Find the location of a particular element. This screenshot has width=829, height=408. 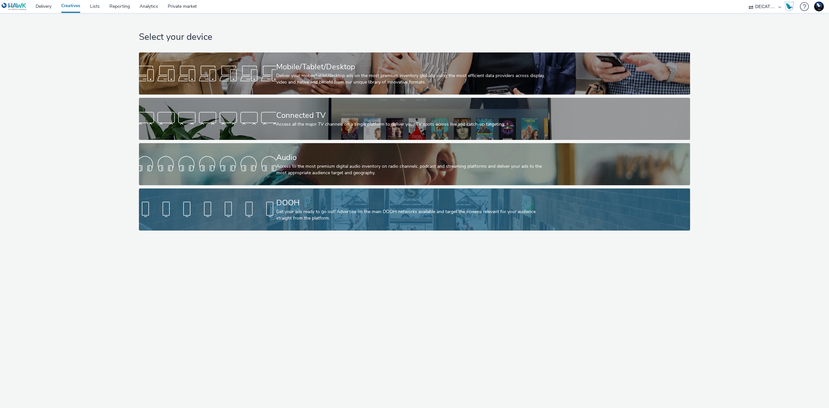

div: Get your ads ready to go out! Advertise on the main DOOH networks available and target the screen... is located at coordinates (413, 215).